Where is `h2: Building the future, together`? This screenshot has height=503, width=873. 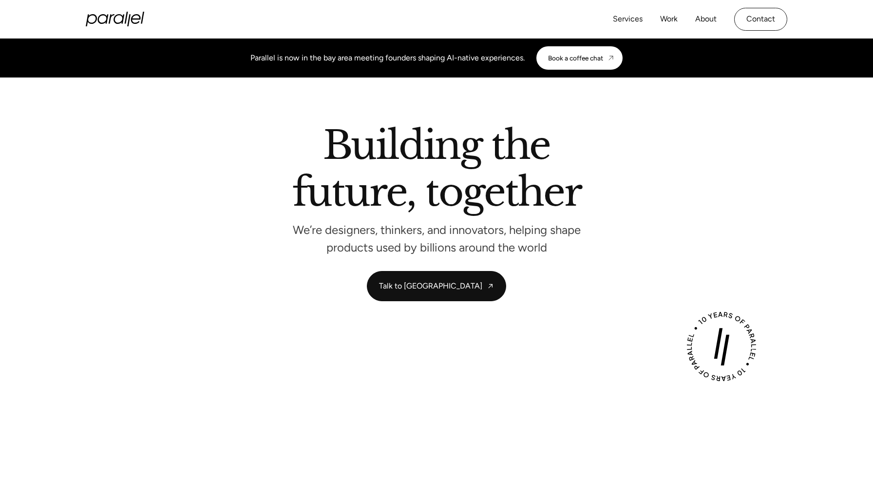
h2: Building the future, together is located at coordinates (436, 170).